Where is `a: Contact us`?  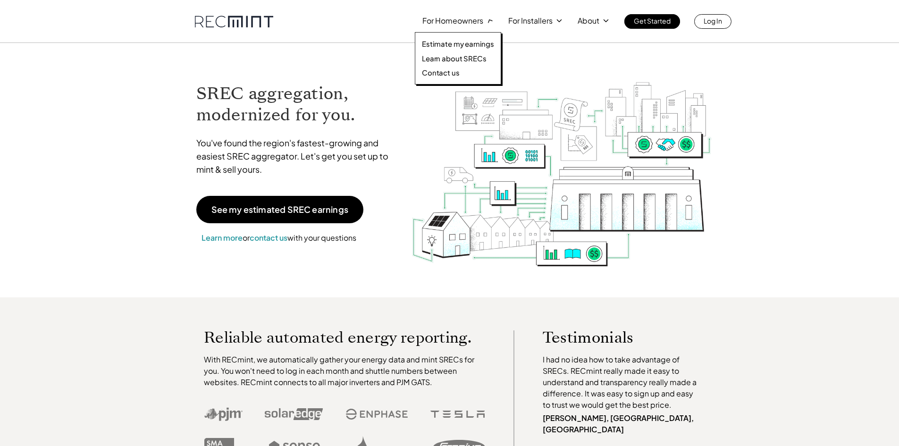 a: Contact us is located at coordinates (458, 73).